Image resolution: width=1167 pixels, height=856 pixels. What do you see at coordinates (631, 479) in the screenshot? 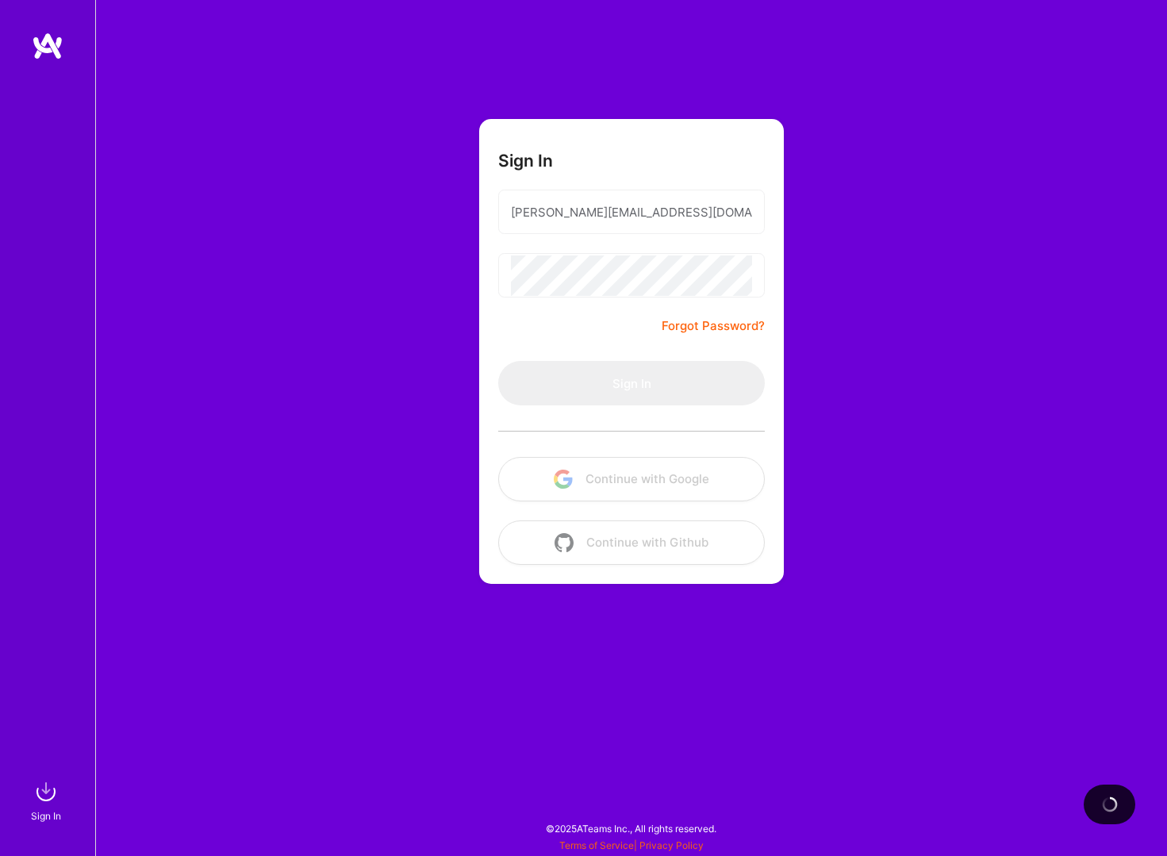
I see `button: Continue with Google` at bounding box center [631, 479].